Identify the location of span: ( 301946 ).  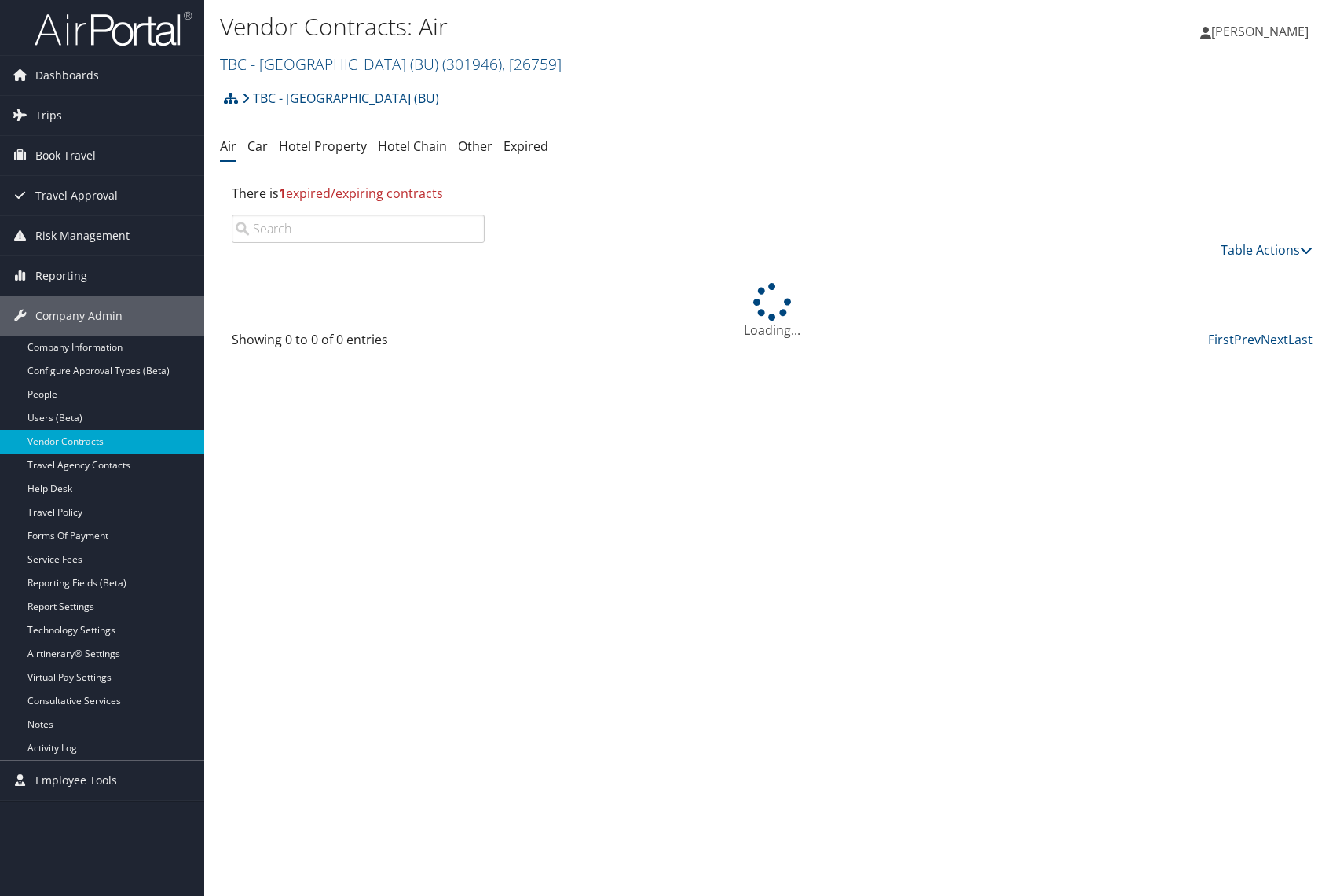
(472, 64).